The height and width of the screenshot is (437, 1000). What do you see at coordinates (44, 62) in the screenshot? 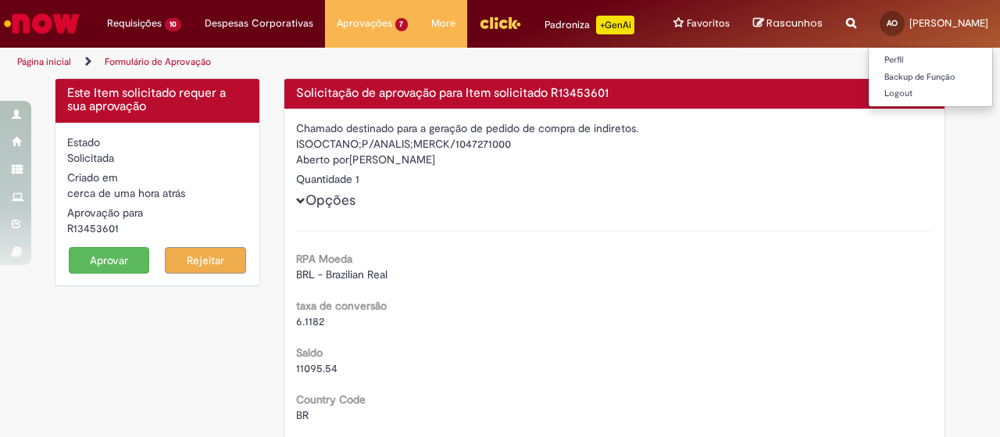
I see `a: Página inicial` at bounding box center [44, 62].